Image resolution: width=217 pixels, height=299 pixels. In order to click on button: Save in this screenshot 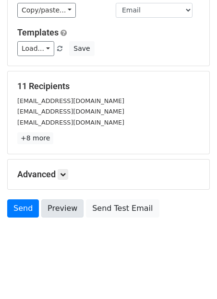, I will do `click(81, 48)`.